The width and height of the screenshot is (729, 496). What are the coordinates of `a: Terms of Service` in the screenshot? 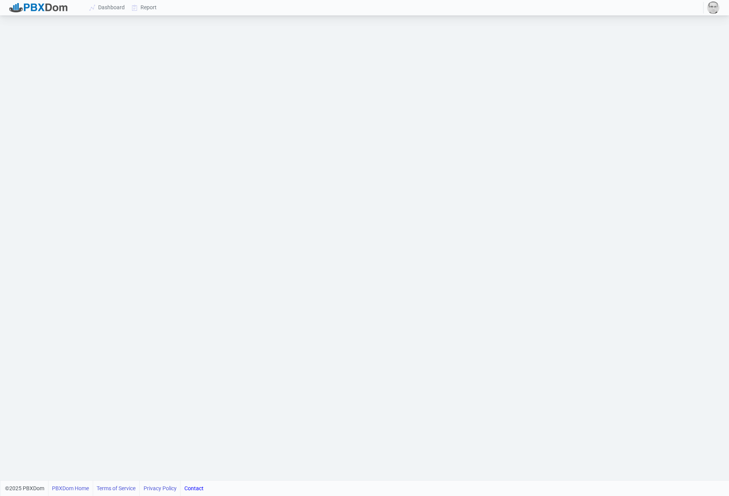 It's located at (116, 488).